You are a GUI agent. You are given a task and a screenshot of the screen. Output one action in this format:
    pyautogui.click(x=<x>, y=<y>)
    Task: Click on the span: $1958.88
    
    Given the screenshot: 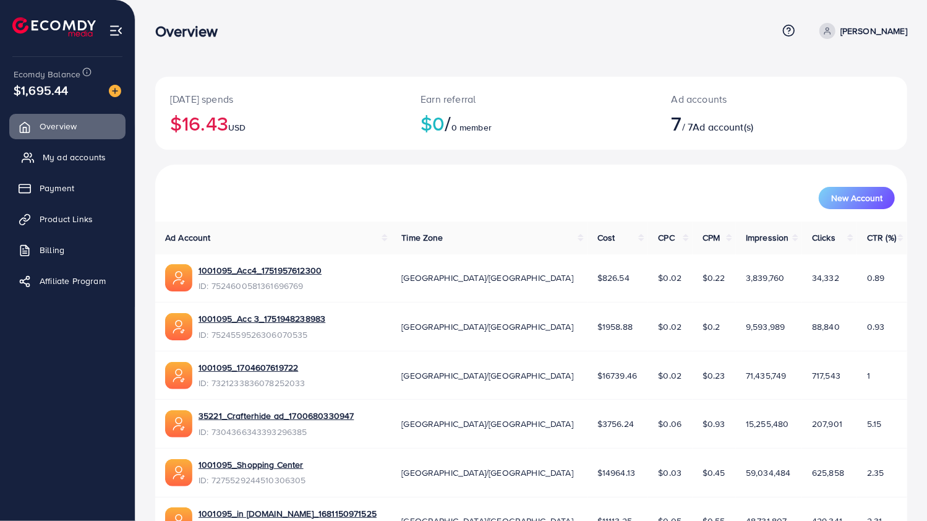 What is the action you would take?
    pyautogui.click(x=615, y=327)
    